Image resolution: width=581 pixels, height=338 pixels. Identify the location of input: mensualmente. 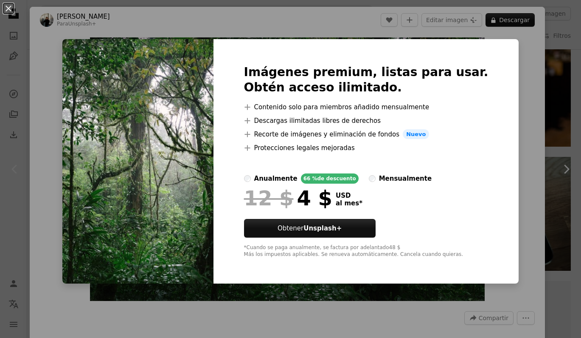
(373, 178).